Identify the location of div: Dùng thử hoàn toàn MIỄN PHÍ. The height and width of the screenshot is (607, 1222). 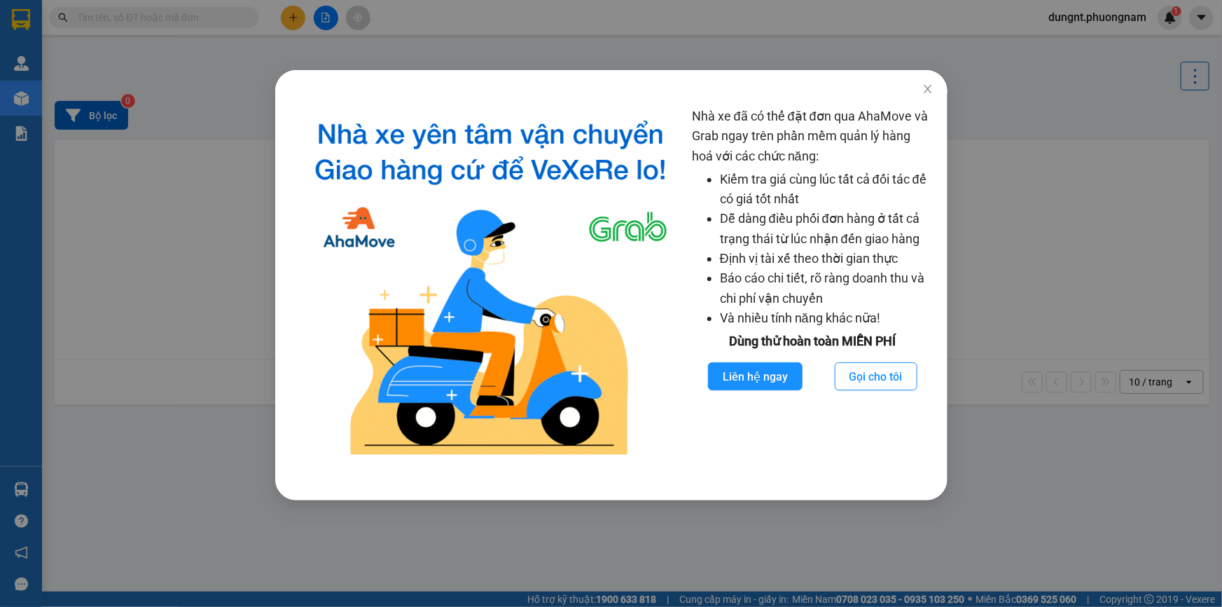
(812, 341).